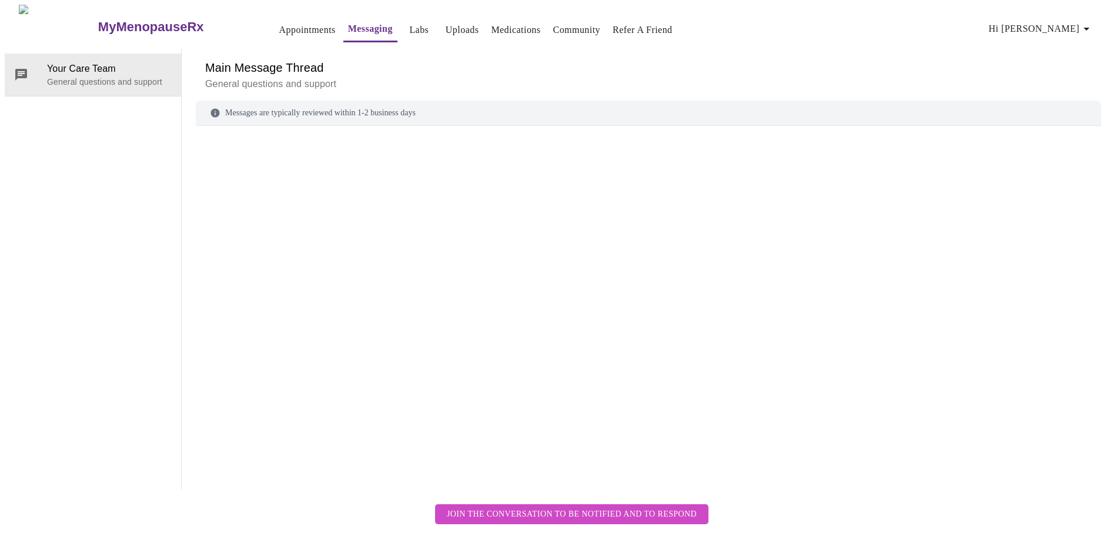  What do you see at coordinates (649, 68) in the screenshot?
I see `h6: Main Message Thread` at bounding box center [649, 68].